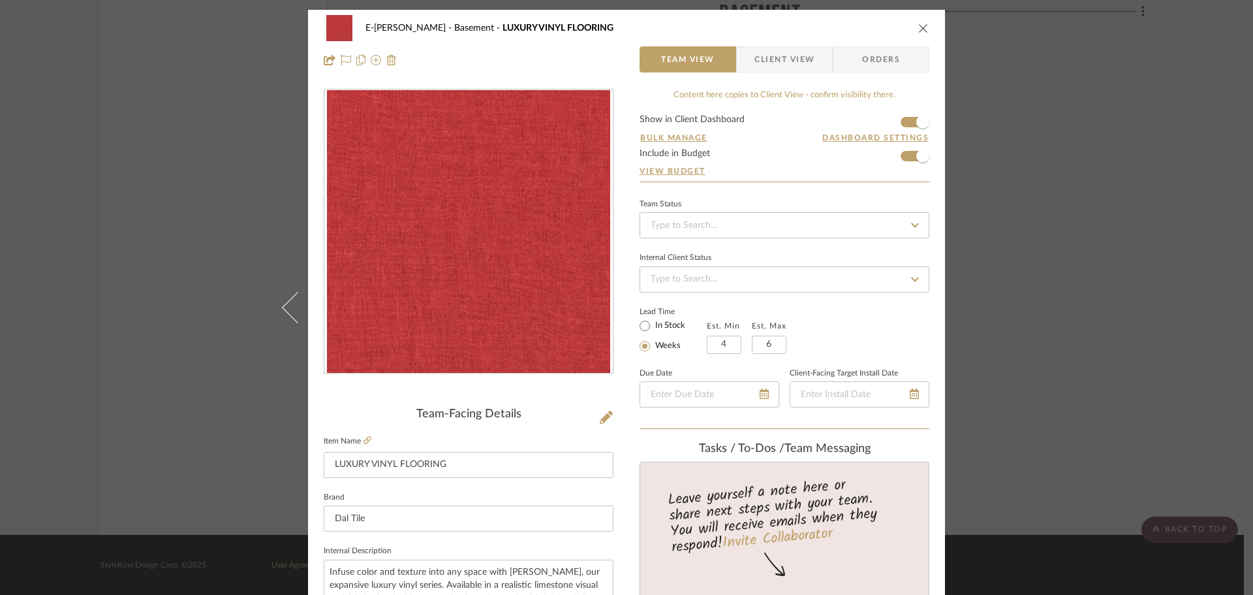  What do you see at coordinates (860, 394) in the screenshot?
I see `input: Enter Install Date` at bounding box center [860, 394].